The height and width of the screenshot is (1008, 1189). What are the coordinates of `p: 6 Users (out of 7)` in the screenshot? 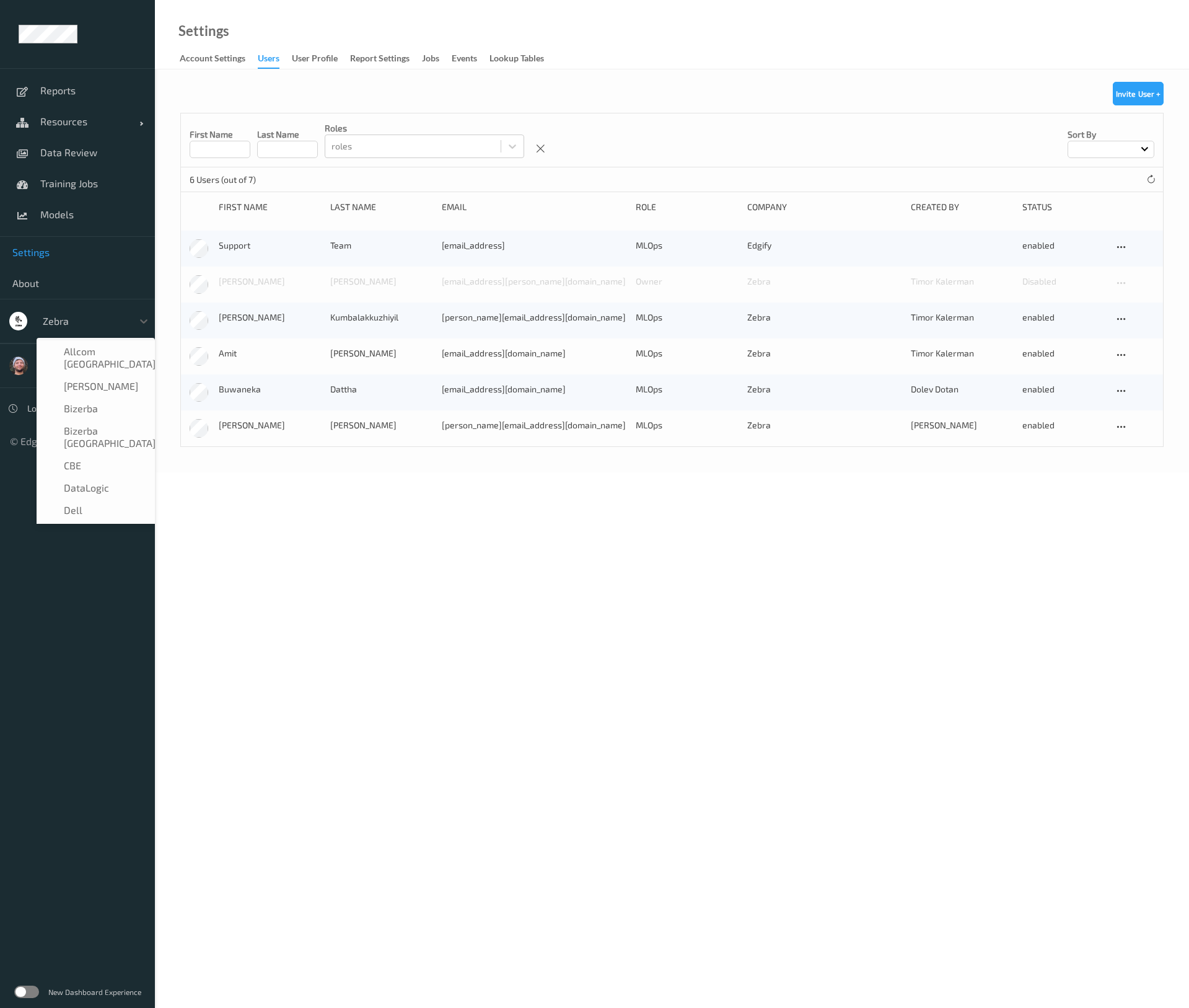 It's located at (236, 180).